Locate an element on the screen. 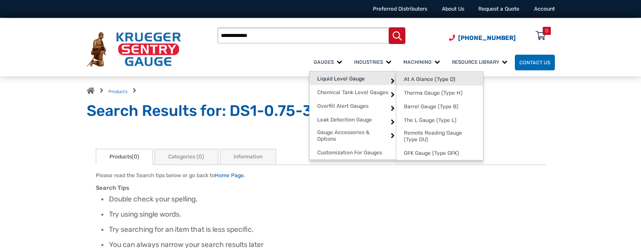 The width and height of the screenshot is (641, 248). span: Remote Reading Gauge (Type DU) is located at coordinates (439, 136).